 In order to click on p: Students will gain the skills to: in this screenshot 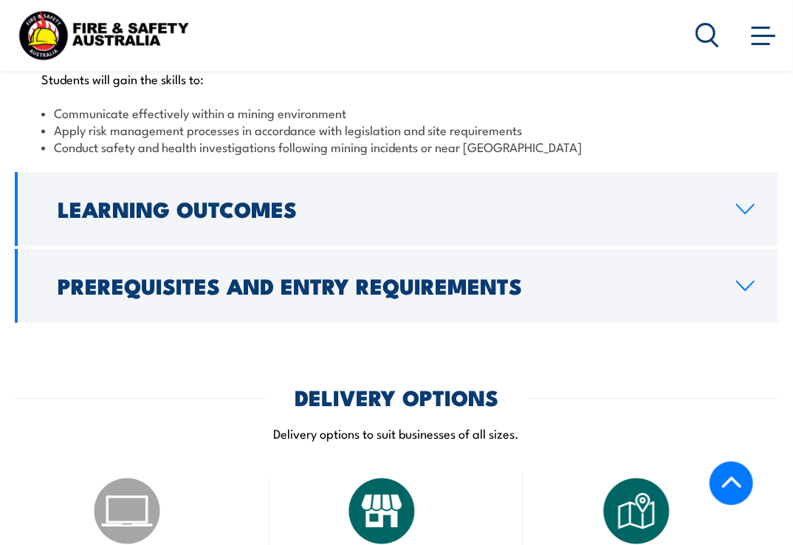, I will do `click(397, 78)`.